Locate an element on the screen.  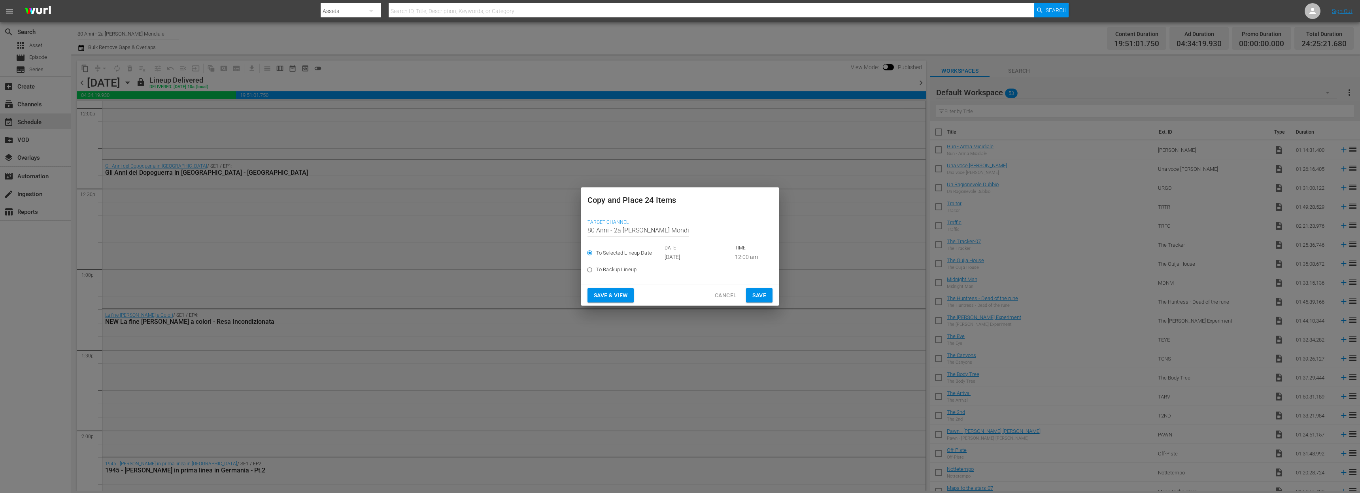
button: Cancel is located at coordinates (725, 295).